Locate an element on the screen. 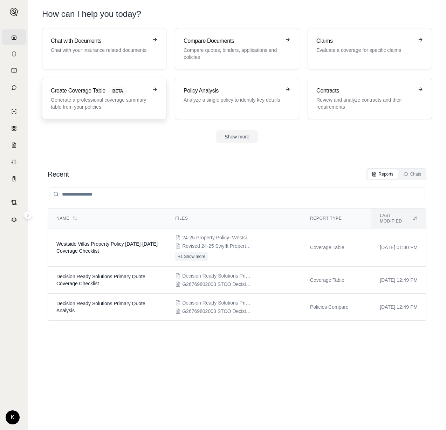  button: +1 Show more is located at coordinates (192, 256).